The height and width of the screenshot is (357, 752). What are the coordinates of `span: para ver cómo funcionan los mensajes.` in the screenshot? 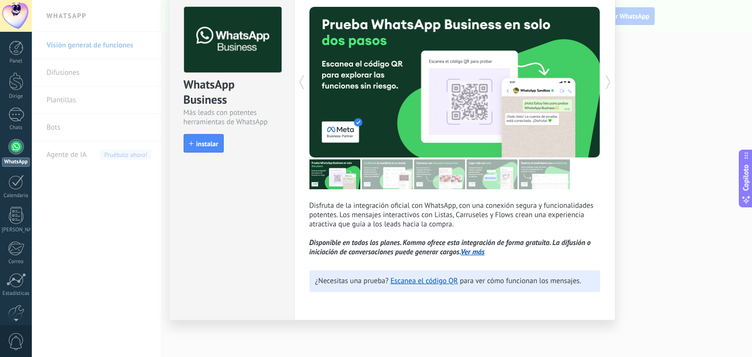 It's located at (520, 281).